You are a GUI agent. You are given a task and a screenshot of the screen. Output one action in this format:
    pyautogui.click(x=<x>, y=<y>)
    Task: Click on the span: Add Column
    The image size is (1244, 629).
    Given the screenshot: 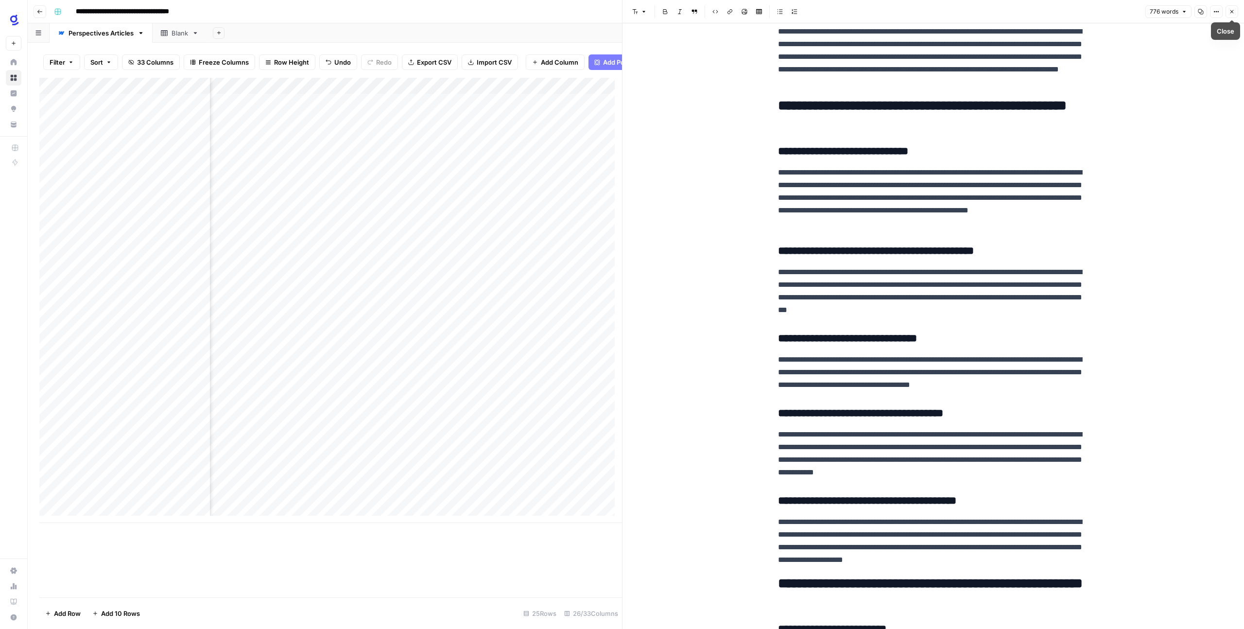 What is the action you would take?
    pyautogui.click(x=559, y=62)
    